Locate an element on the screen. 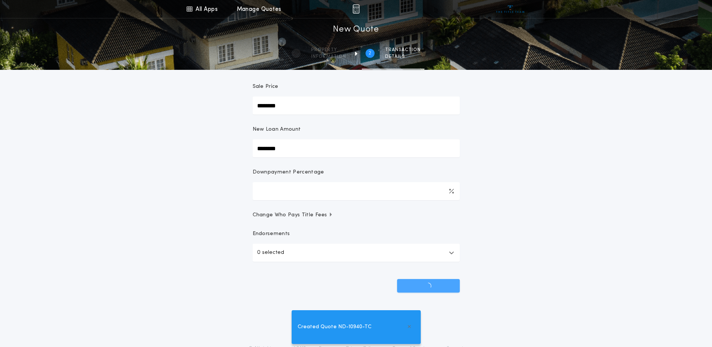  h1: New Quote is located at coordinates (356, 30).